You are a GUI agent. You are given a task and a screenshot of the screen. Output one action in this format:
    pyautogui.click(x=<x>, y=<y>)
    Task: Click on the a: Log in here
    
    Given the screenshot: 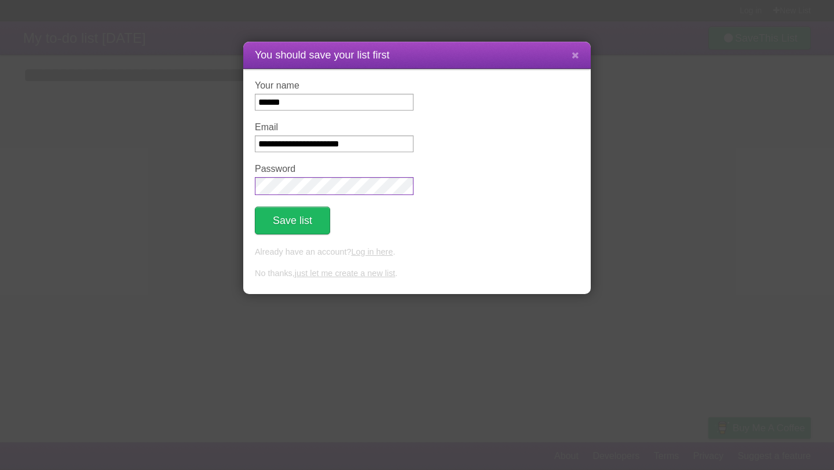 What is the action you would take?
    pyautogui.click(x=372, y=252)
    